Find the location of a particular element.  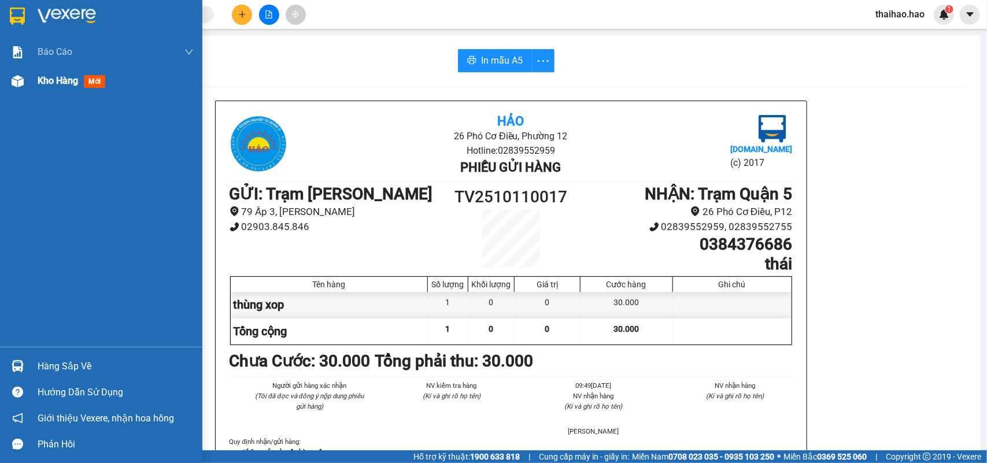

div: Giá trị is located at coordinates (547, 284).